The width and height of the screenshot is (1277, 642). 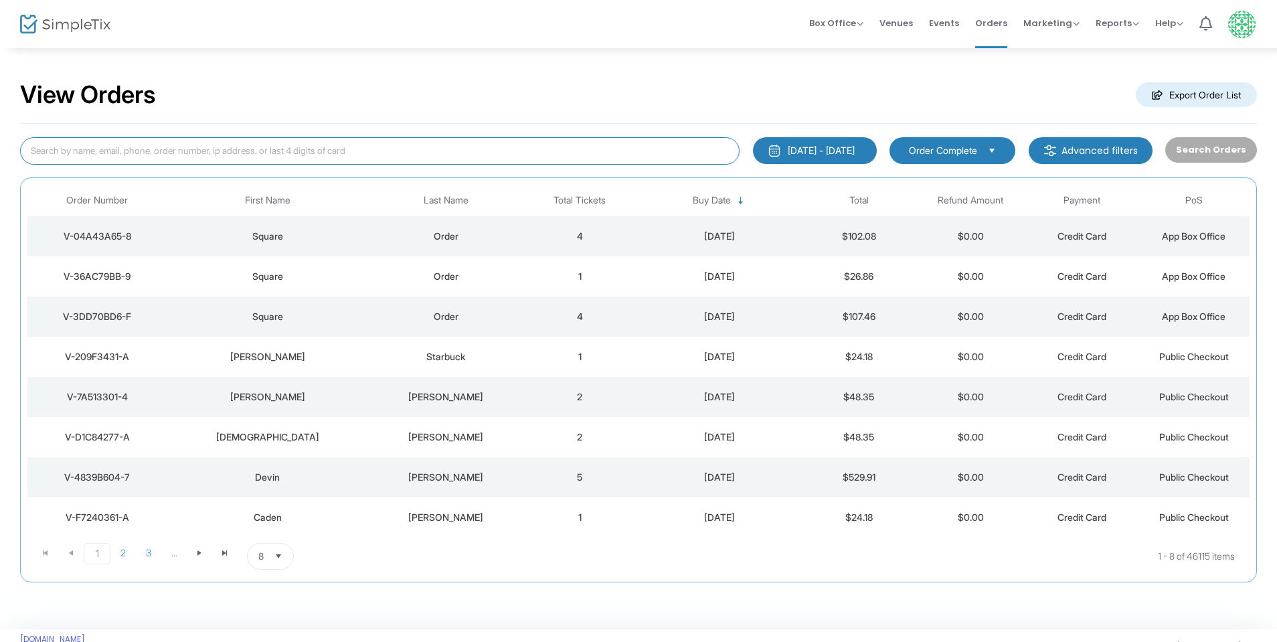 What do you see at coordinates (971, 200) in the screenshot?
I see `th: Refund Amount` at bounding box center [971, 200].